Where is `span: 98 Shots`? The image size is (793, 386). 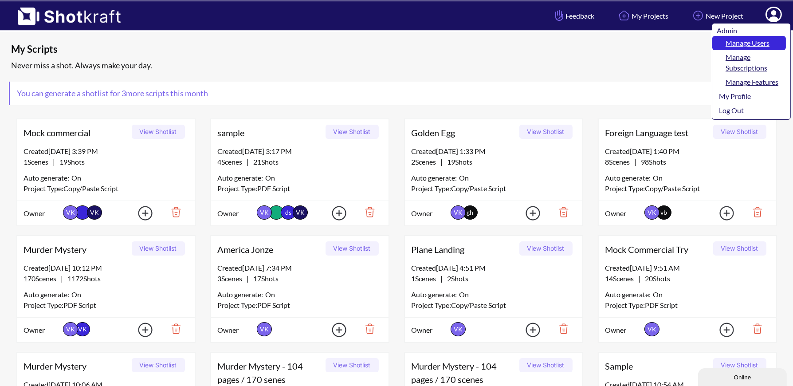
span: 98 Shots is located at coordinates (651, 161).